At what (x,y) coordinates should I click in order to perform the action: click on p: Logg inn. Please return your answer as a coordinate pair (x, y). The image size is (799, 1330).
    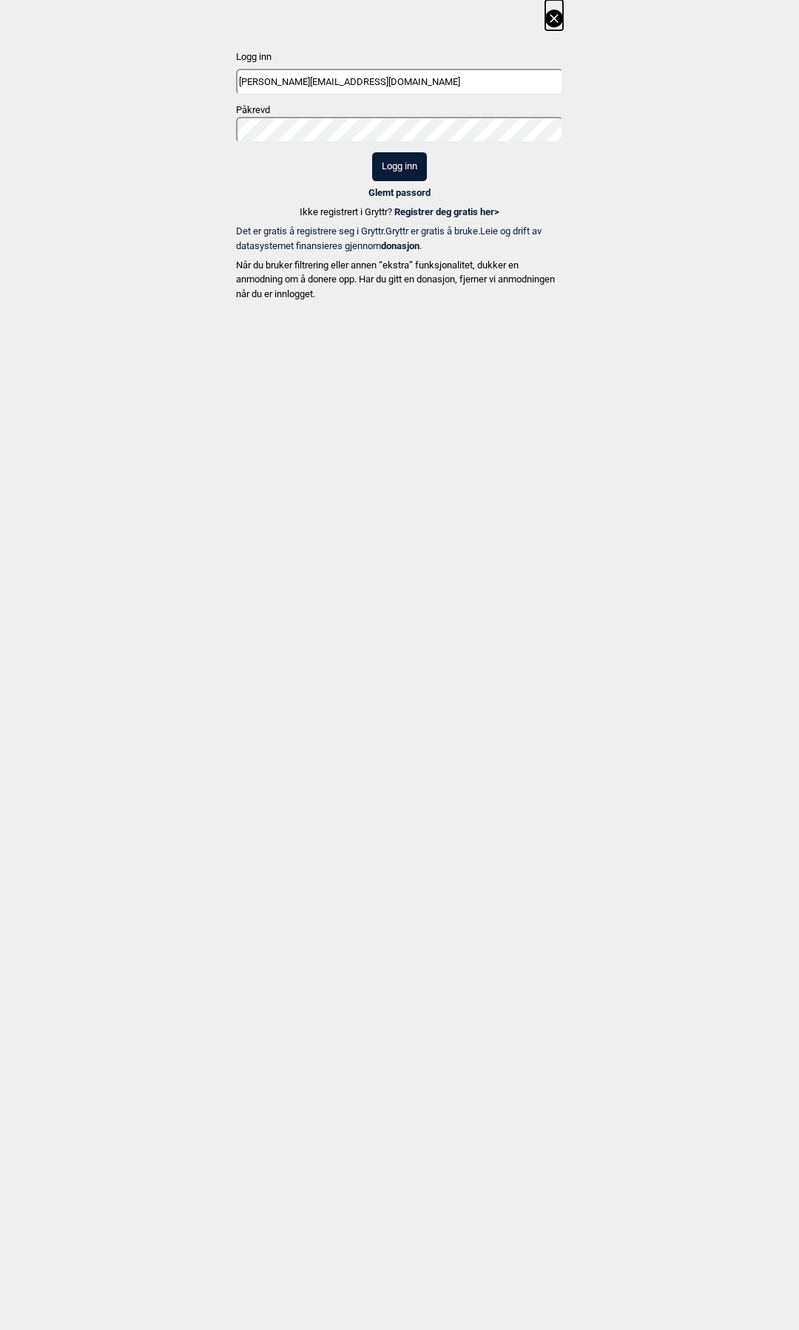
    Looking at the image, I should click on (399, 57).